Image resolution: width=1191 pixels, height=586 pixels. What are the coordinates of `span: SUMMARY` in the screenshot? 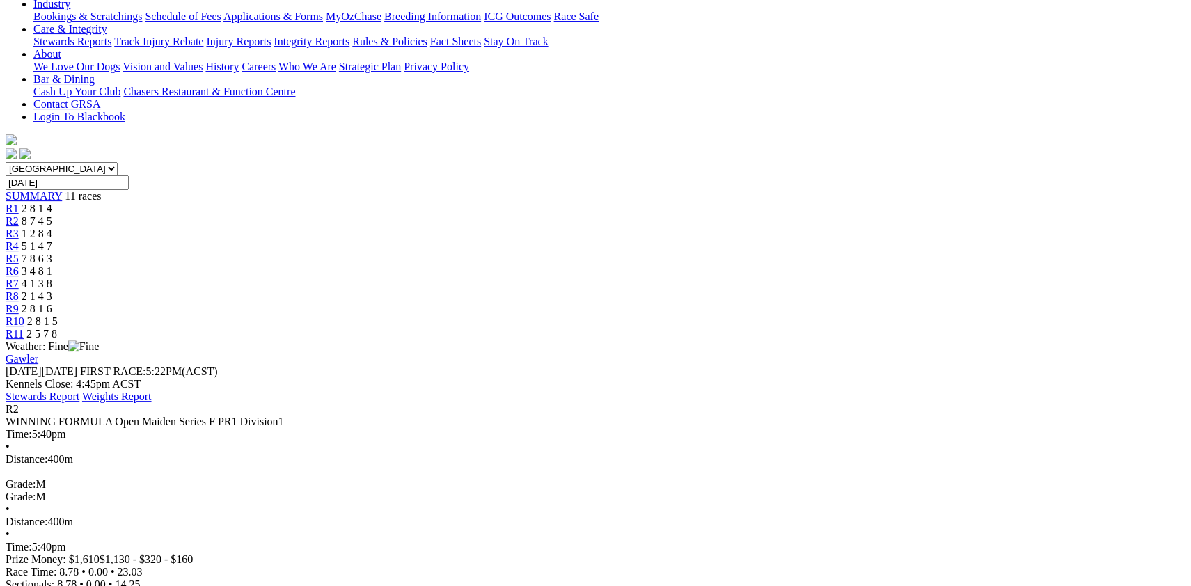 It's located at (33, 196).